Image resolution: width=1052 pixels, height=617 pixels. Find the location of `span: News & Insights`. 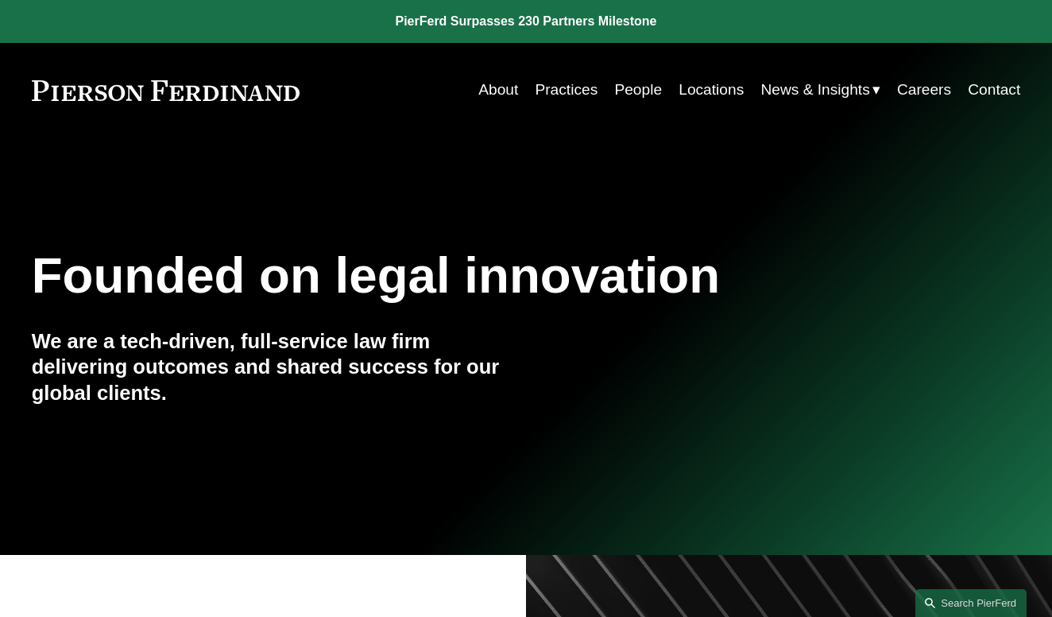

span: News & Insights is located at coordinates (815, 90).